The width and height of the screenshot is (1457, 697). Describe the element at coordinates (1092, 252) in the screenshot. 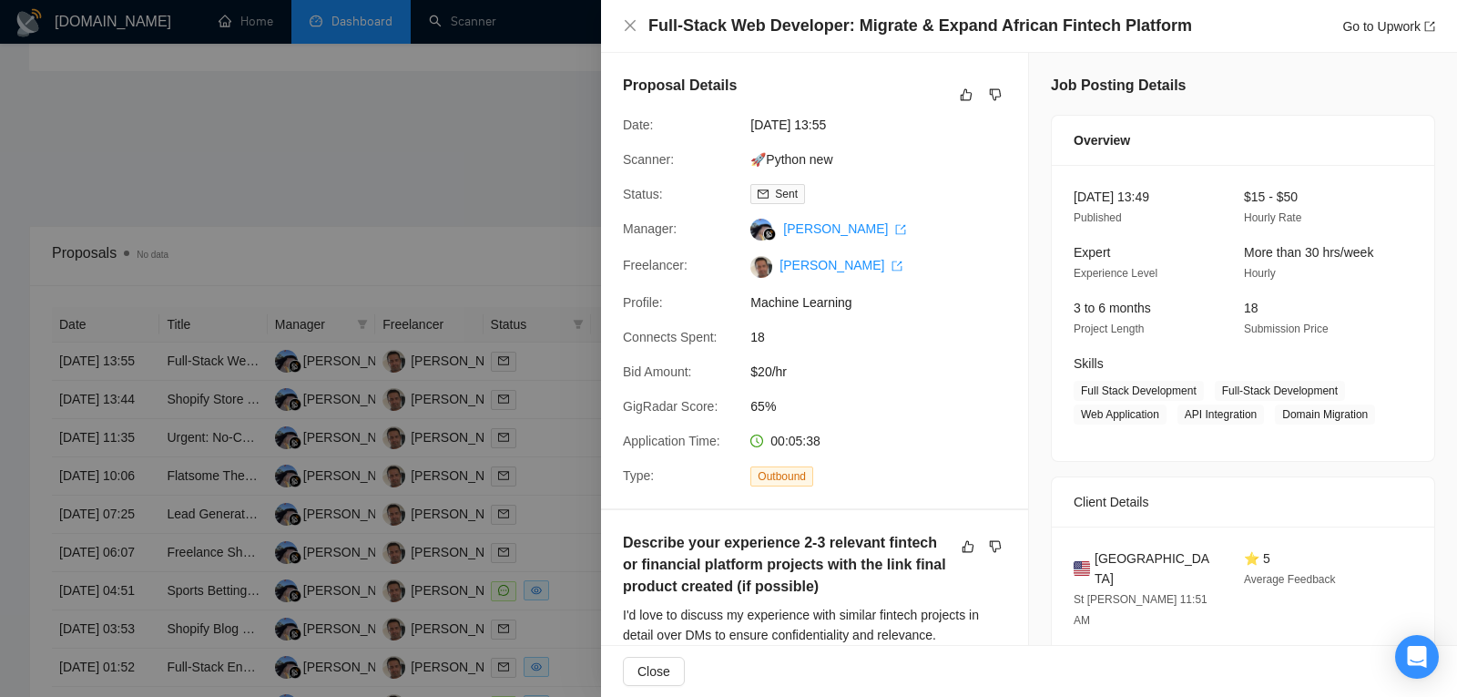

I see `span: Expert` at that location.